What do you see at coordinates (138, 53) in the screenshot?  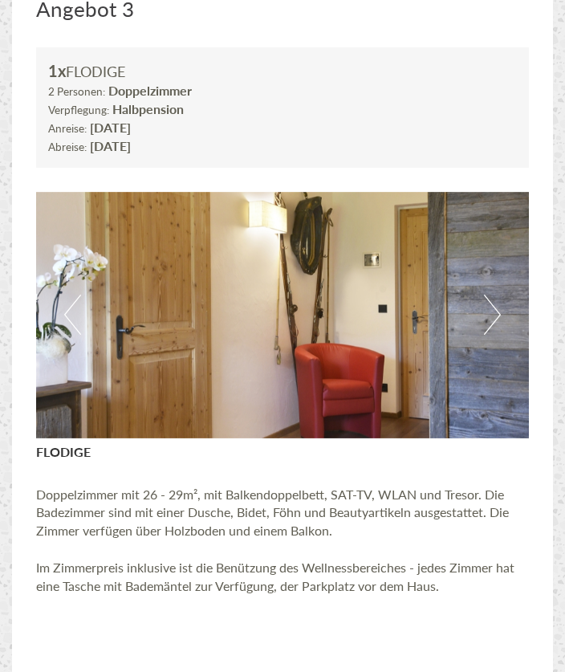 I see `div: Hotel Kirchenwirt` at bounding box center [138, 53].